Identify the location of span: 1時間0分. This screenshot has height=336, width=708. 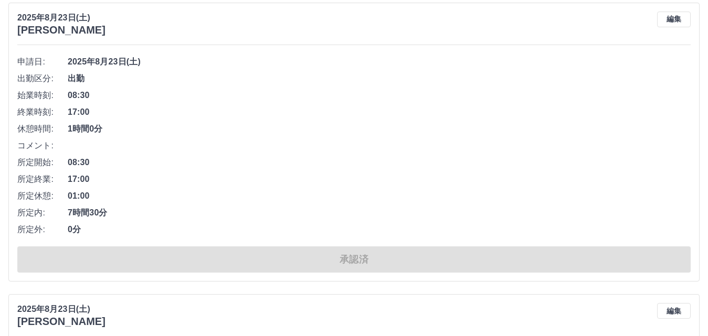
(379, 129).